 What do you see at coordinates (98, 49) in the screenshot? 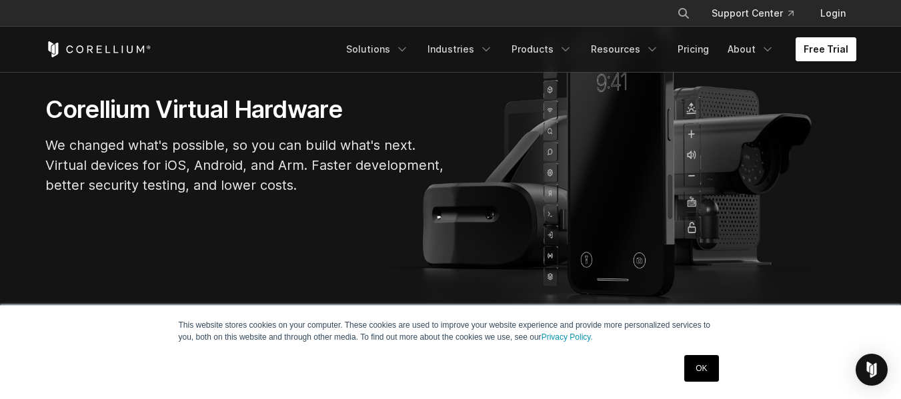
I see `a: Corellium Home` at bounding box center [98, 49].